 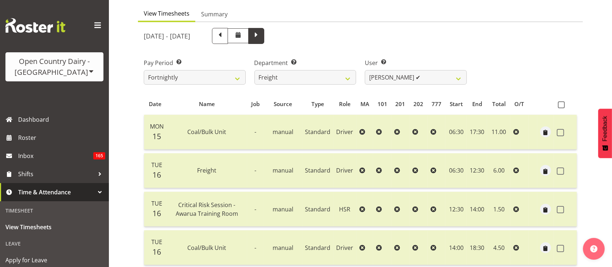 I want to click on span: Summary, so click(x=214, y=14).